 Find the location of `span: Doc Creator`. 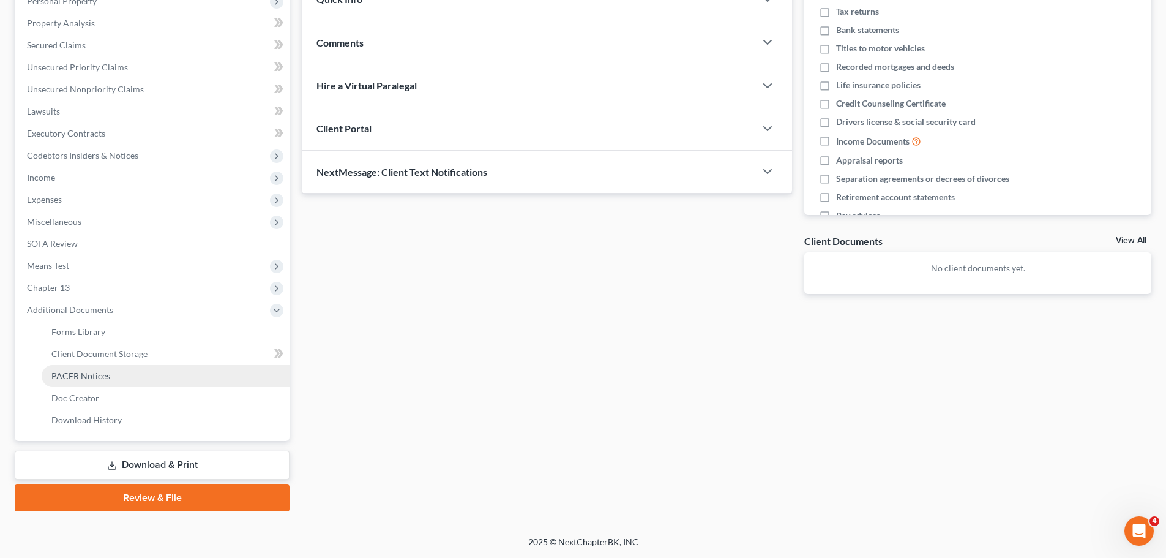

span: Doc Creator is located at coordinates (75, 397).